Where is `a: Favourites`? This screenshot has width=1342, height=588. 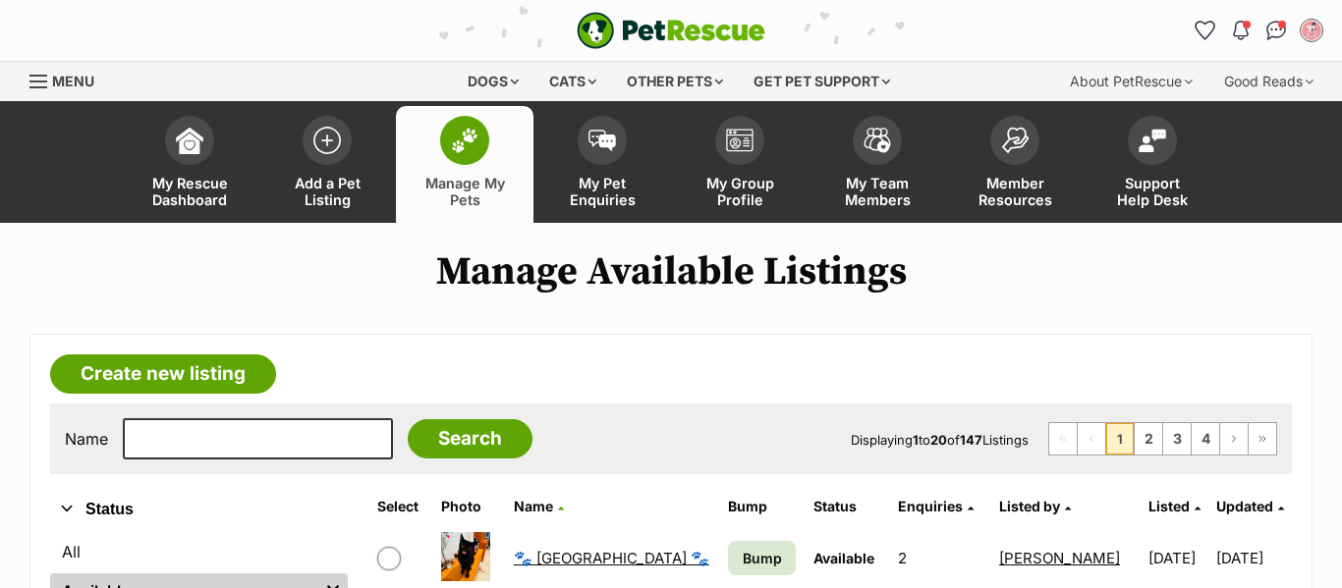
a: Favourites is located at coordinates (1205, 30).